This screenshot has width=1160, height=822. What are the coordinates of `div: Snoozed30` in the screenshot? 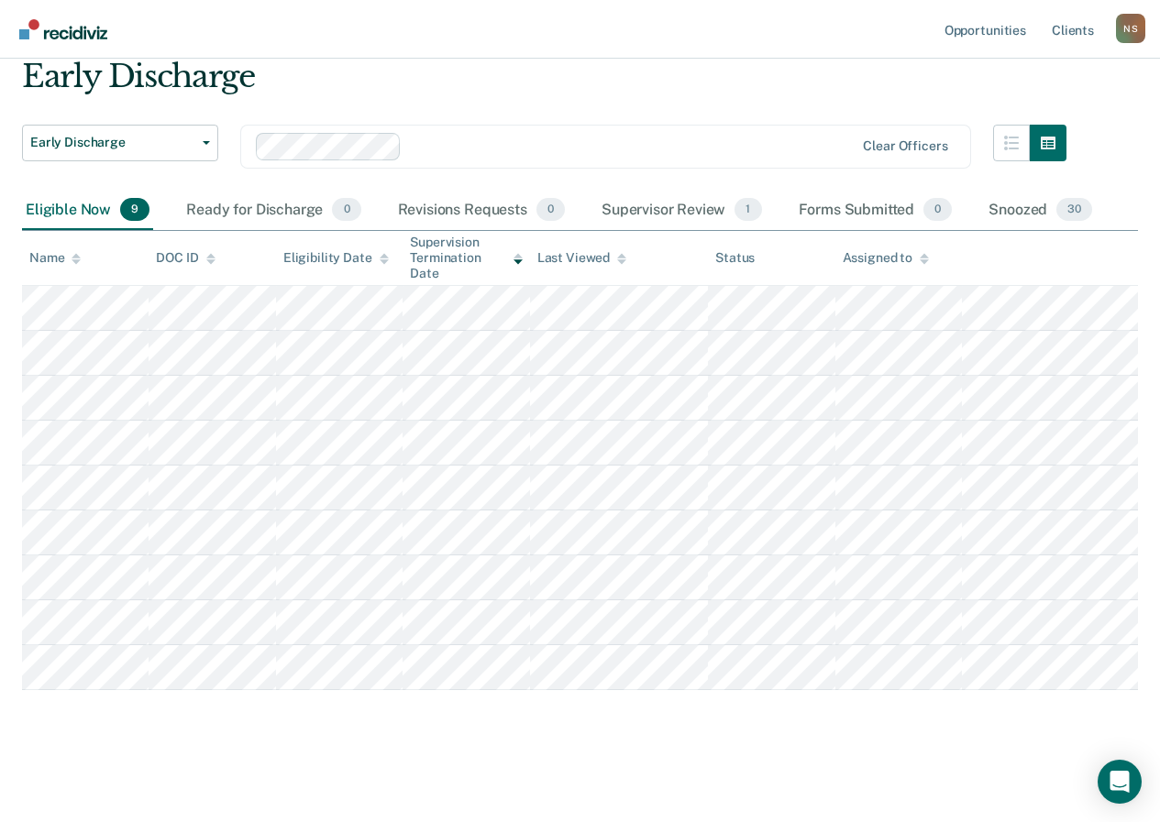 It's located at (1040, 211).